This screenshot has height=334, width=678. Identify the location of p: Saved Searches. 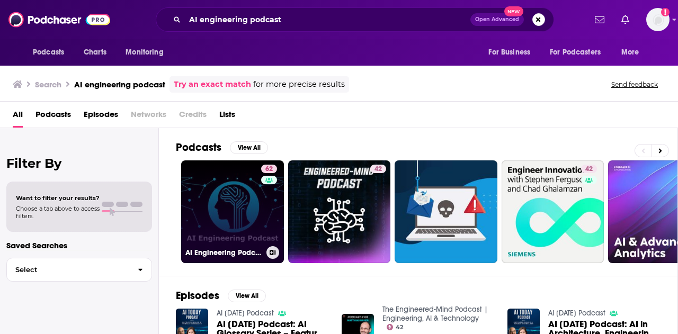
(79, 245).